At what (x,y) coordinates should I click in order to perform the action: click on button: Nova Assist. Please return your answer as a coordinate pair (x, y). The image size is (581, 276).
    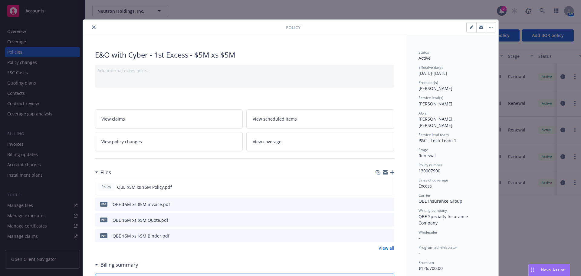
    Looking at the image, I should click on (550, 270).